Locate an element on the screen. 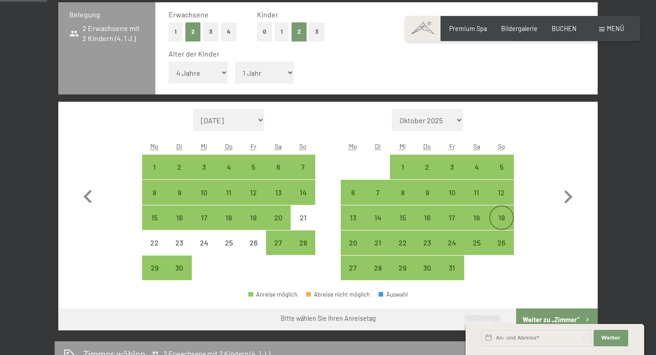 The height and width of the screenshot is (355, 656). div: Tue Jun 30 2026 is located at coordinates (179, 268).